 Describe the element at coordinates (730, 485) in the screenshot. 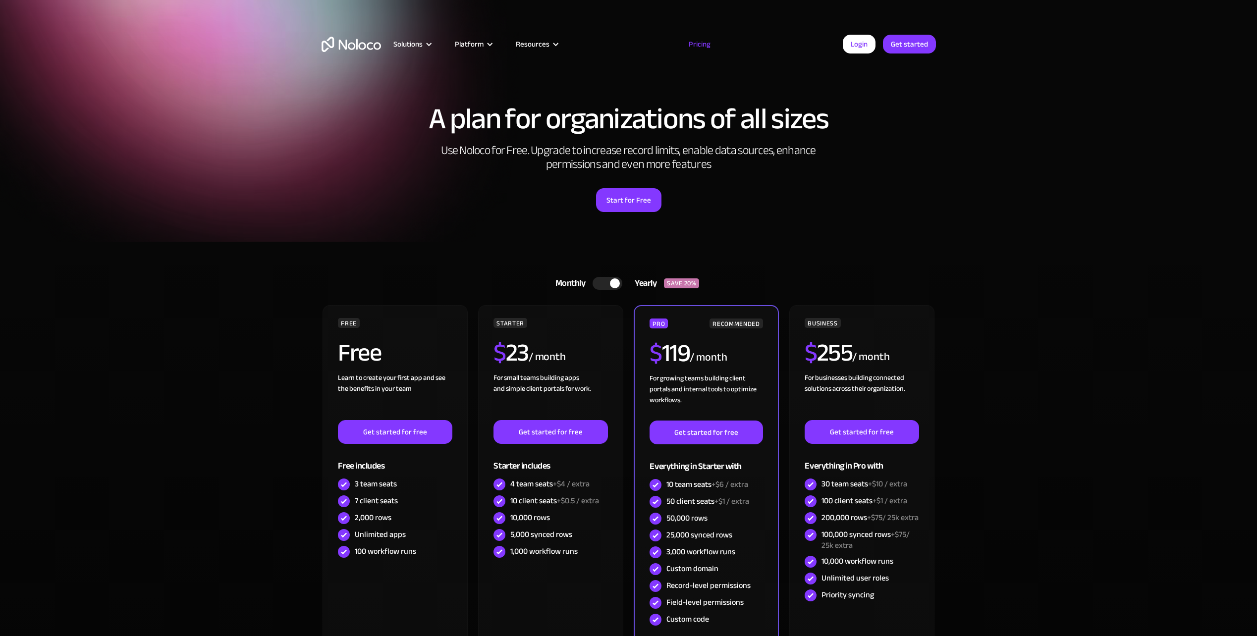

I see `span: +$6 / extra` at that location.